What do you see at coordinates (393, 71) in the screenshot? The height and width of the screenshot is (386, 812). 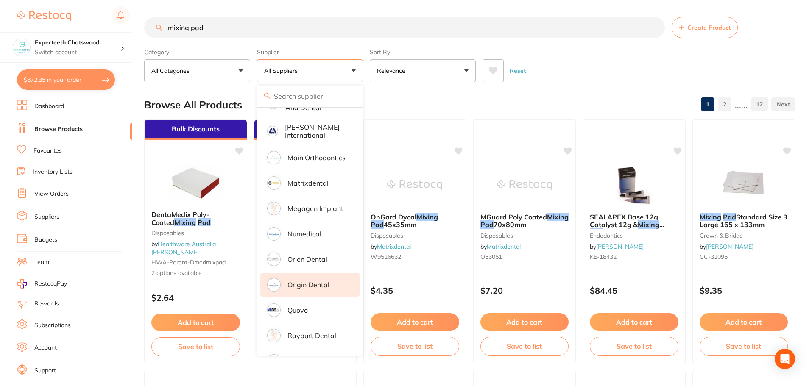 I see `p: Relevance` at bounding box center [393, 71].